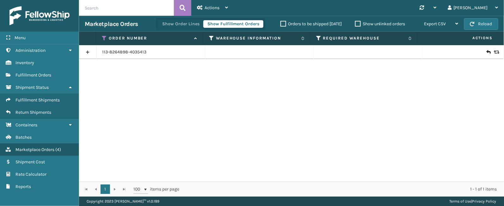 The image size is (504, 206). I want to click on span: ( 4 ), so click(58, 150).